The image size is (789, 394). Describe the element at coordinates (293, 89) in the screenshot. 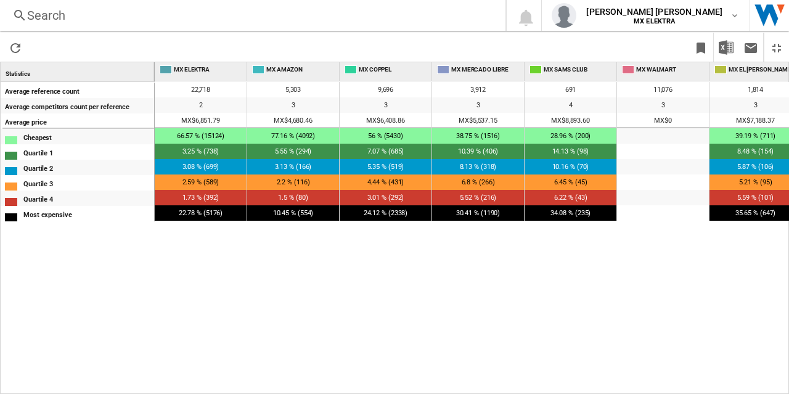

I see `span: 5,303` at that location.